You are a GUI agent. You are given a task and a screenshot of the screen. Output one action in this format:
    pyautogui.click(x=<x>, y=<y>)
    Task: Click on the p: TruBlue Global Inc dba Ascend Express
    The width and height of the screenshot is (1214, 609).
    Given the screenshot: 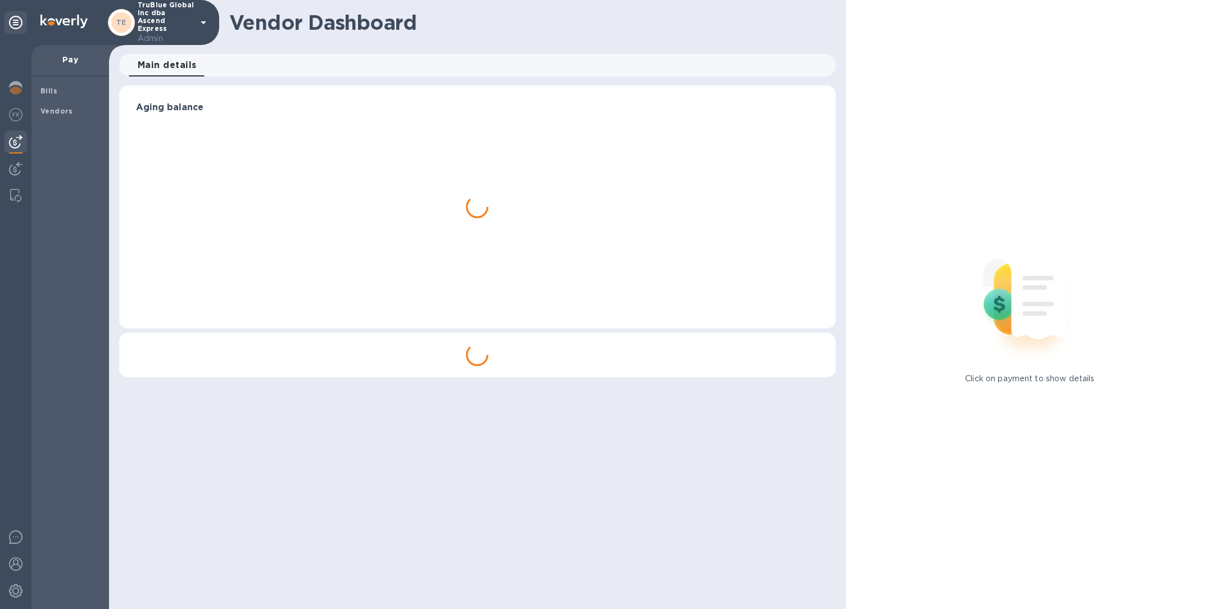 What is the action you would take?
    pyautogui.click(x=166, y=22)
    